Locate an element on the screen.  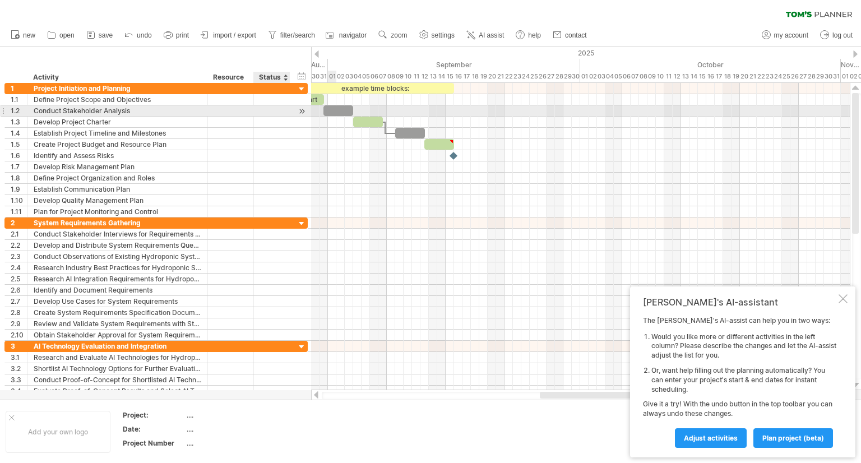
div: Tuesday, 21 October 2025 is located at coordinates (753, 76).